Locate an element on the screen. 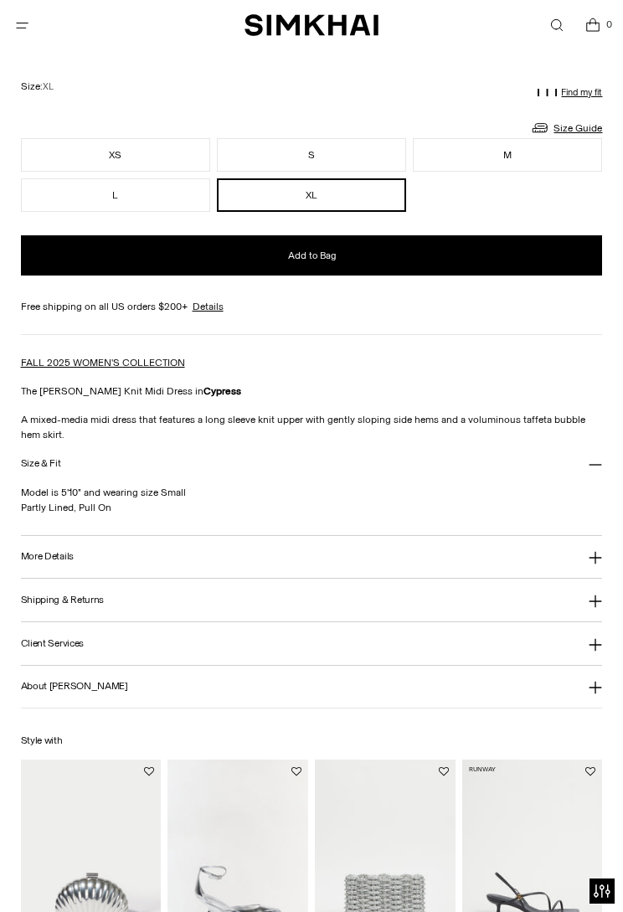 Image resolution: width=623 pixels, height=912 pixels. button: Shipping & Returns is located at coordinates (312, 600).